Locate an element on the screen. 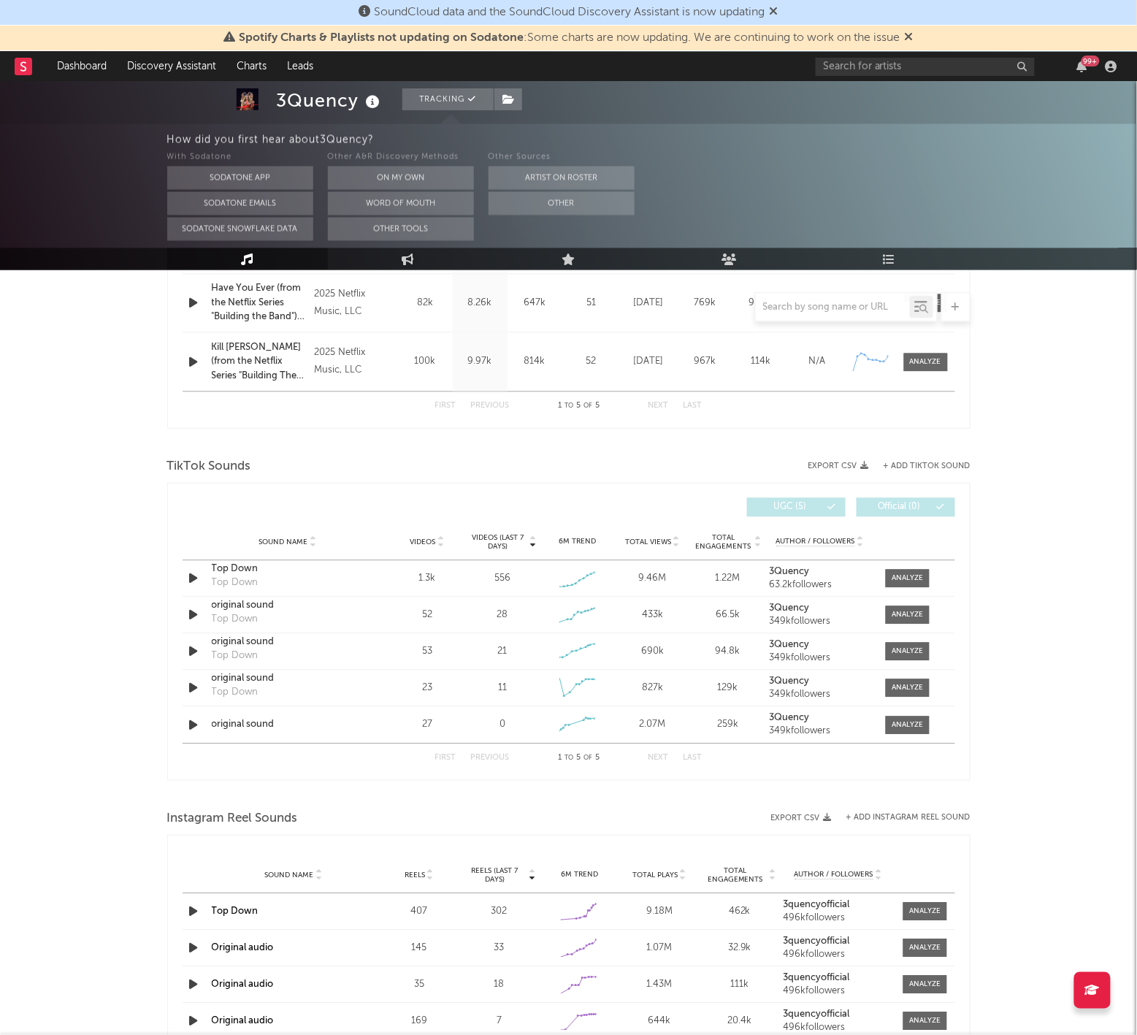 This screenshot has height=1035, width=1137. button: Sodatone Emails is located at coordinates (240, 204).